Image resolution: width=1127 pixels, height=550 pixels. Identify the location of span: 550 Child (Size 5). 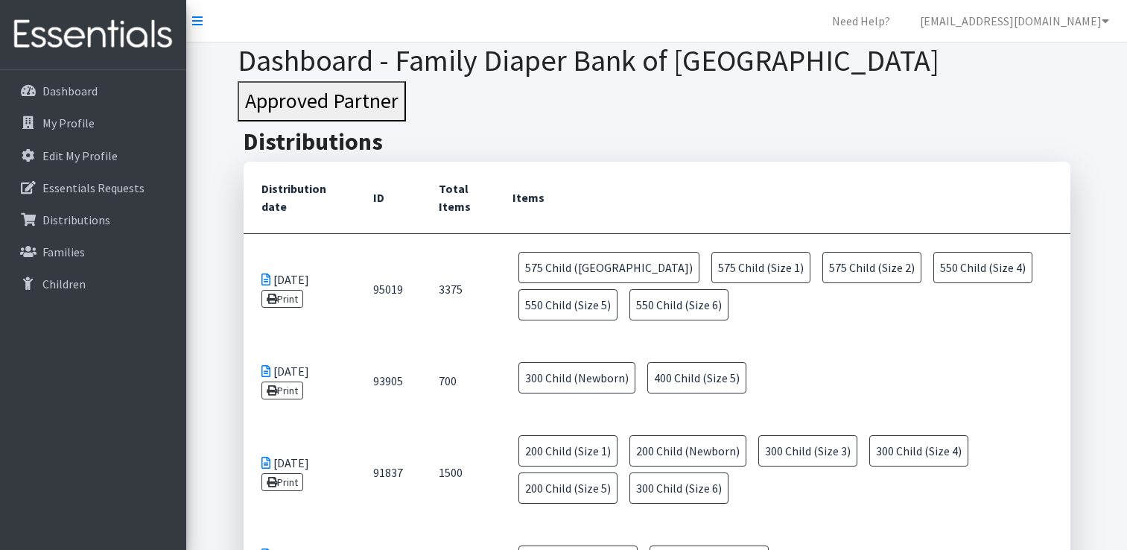
(567, 305).